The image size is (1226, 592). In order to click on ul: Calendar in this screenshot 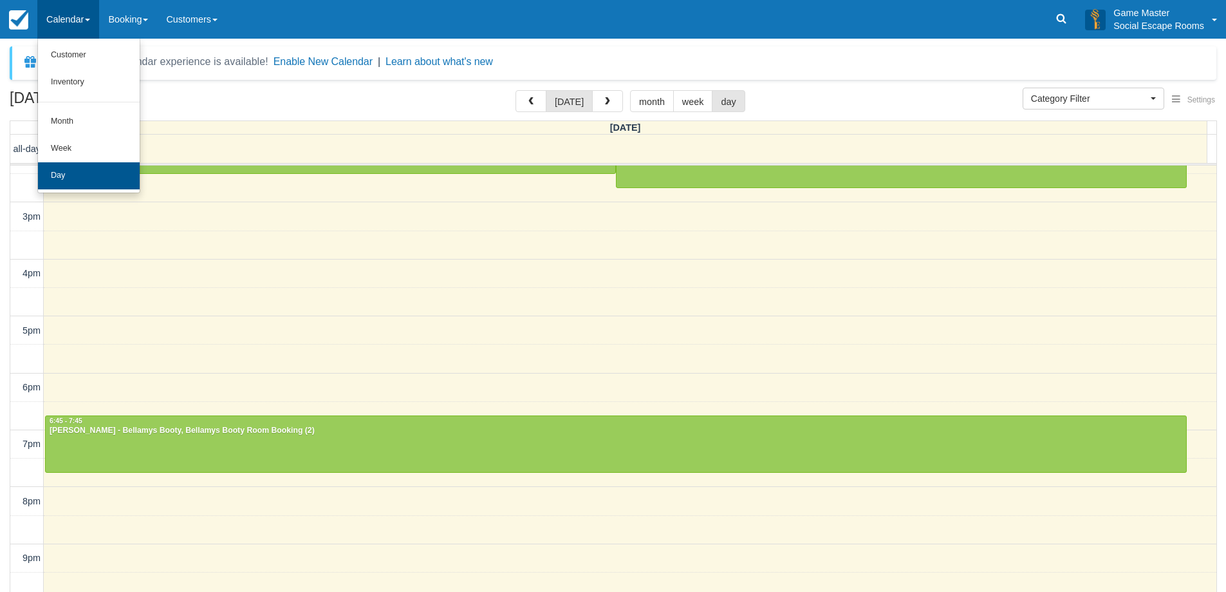, I will do `click(89, 116)`.